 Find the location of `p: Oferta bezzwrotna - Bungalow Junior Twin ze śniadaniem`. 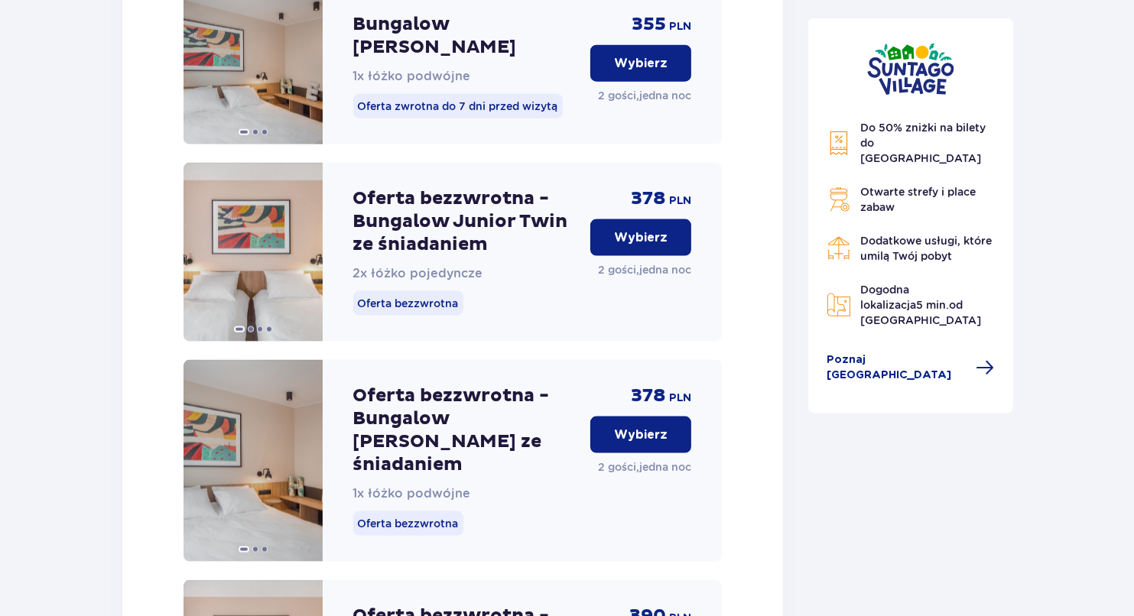

p: Oferta bezzwrotna - Bungalow Junior Twin ze śniadaniem is located at coordinates (466, 222).